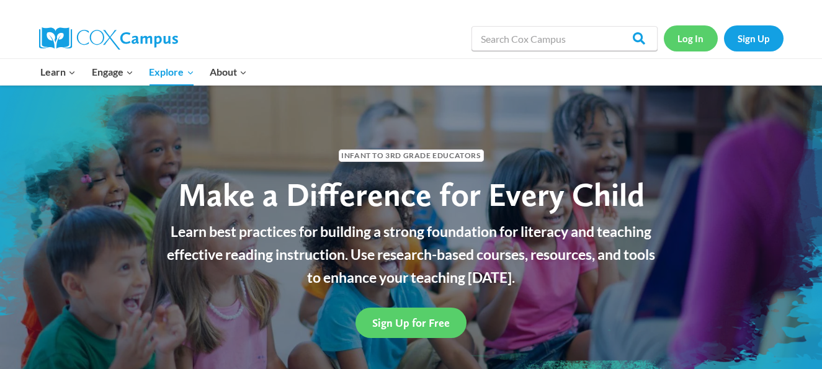  What do you see at coordinates (723, 38) in the screenshot?
I see `nav: Secondary Navigation` at bounding box center [723, 38].